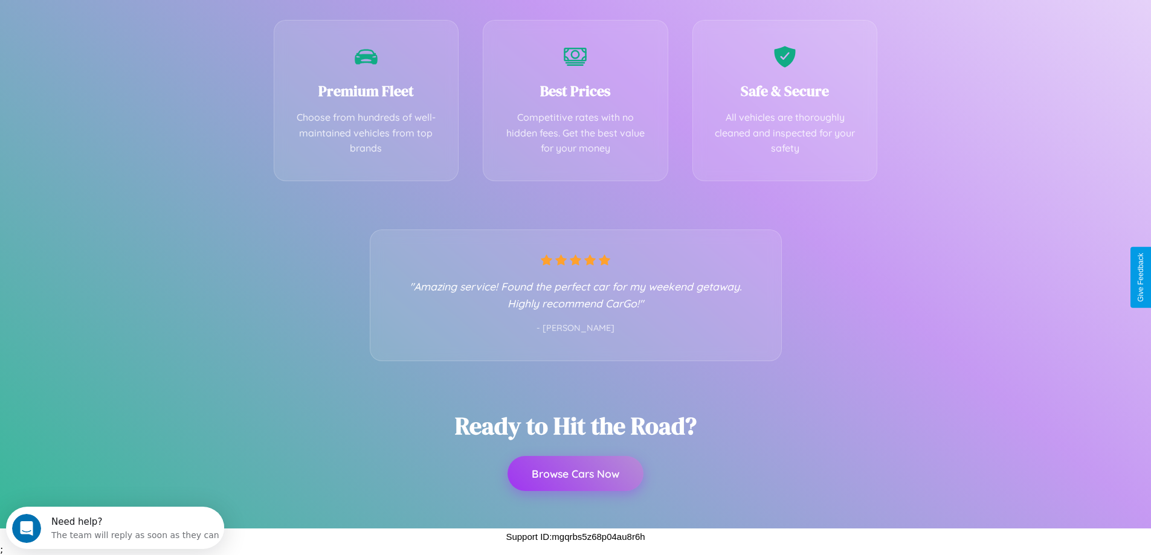 The width and height of the screenshot is (1151, 555). I want to click on p: Choose from hundreds of well-maintained vehicles from top brands, so click(366, 133).